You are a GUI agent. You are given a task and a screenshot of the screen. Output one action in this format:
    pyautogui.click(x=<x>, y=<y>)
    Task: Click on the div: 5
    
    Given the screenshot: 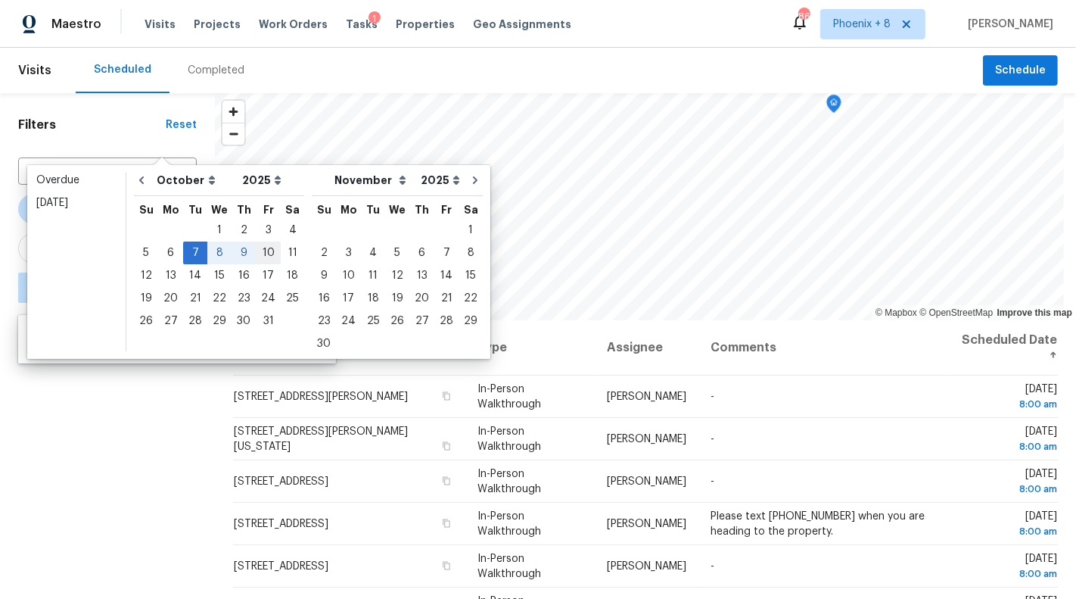 What is the action you would take?
    pyautogui.click(x=146, y=253)
    